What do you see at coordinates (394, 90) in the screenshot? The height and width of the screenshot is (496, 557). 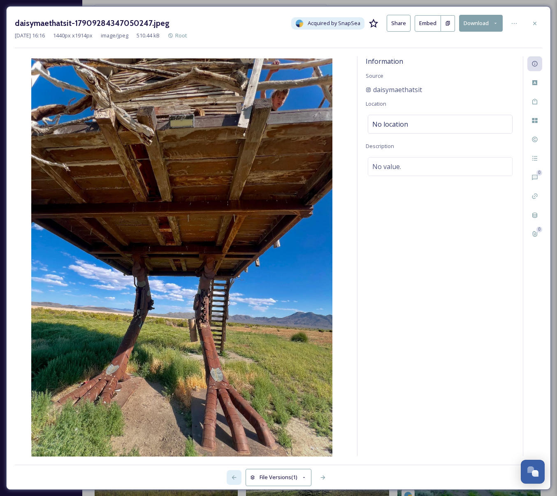 I see `a: daisymaethatsit` at bounding box center [394, 90].